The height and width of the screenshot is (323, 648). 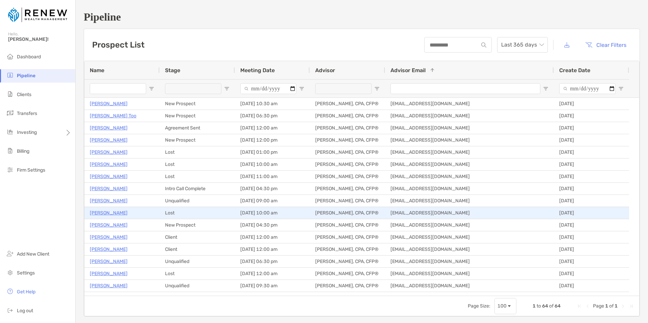 I want to click on span: Advisor, so click(x=325, y=70).